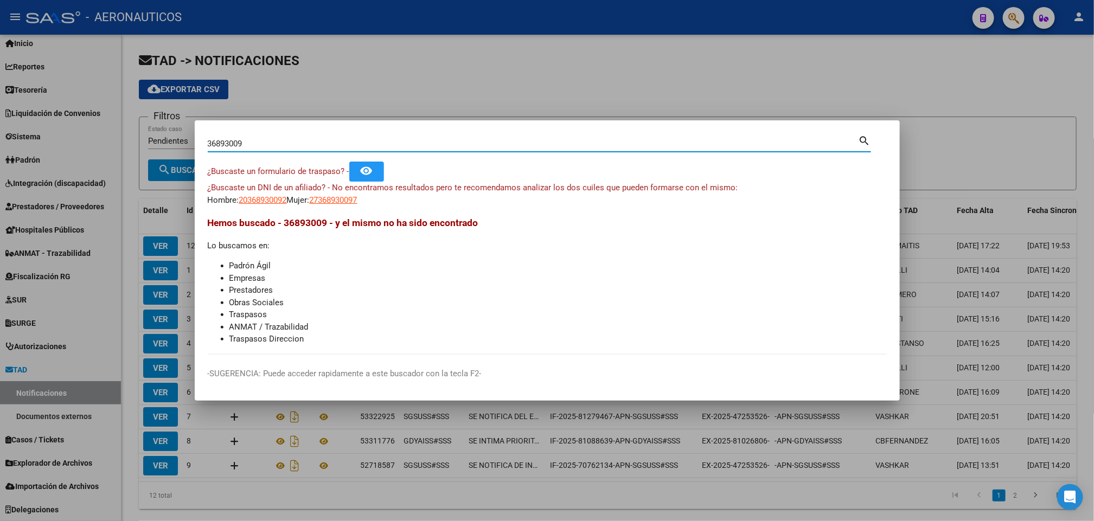 The image size is (1094, 521). What do you see at coordinates (558, 303) in the screenshot?
I see `li: Obras Sociales` at bounding box center [558, 303].